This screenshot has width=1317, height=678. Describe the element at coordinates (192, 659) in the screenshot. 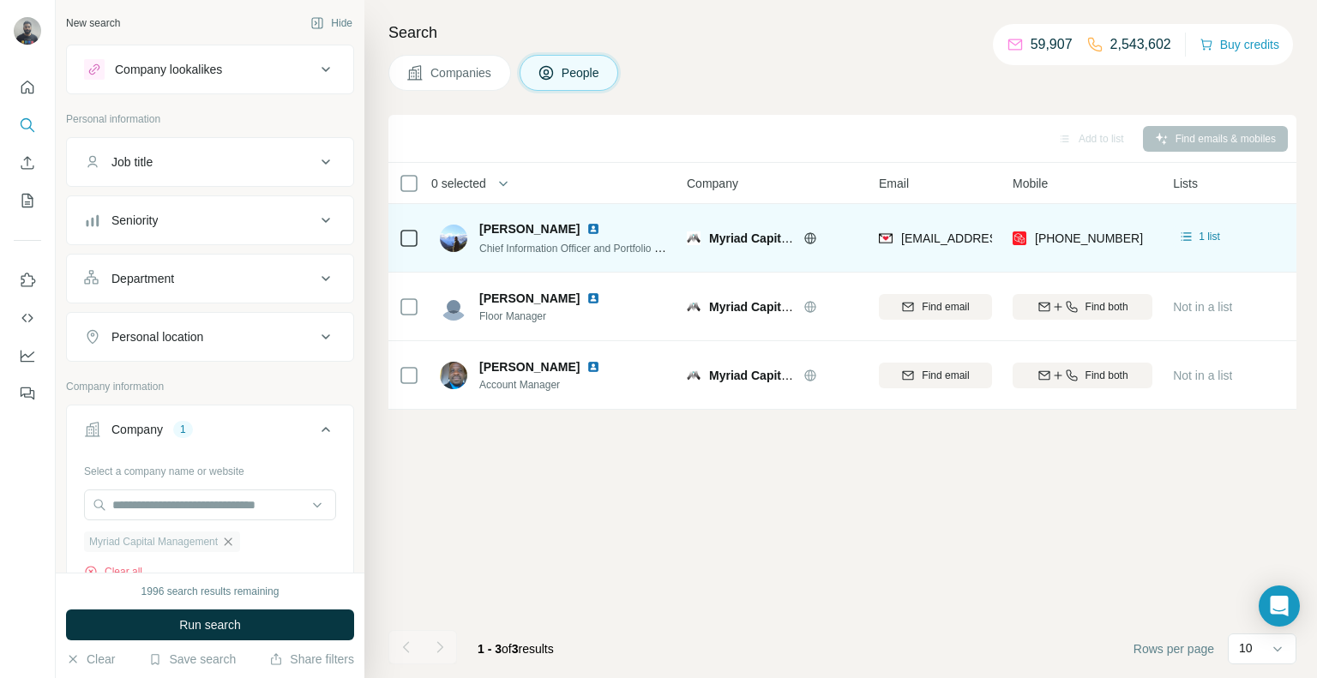

I see `button: Save search` at that location.